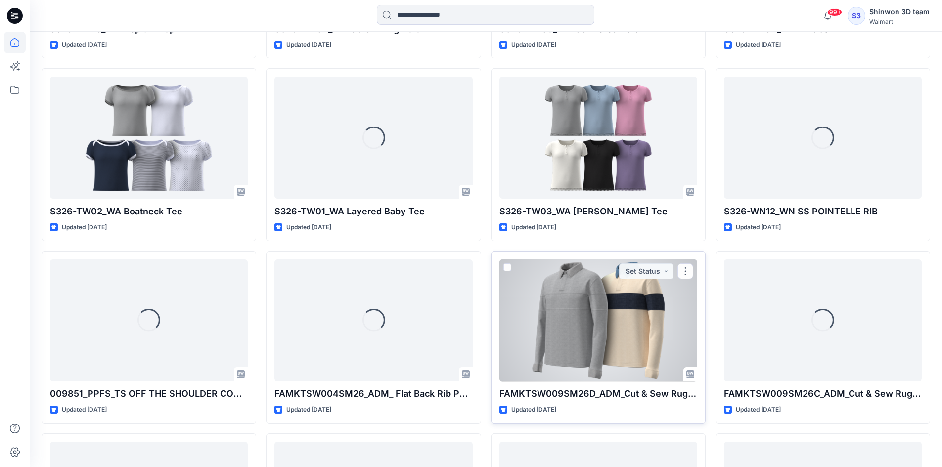  I want to click on p: 009851_PPFS_TS OFF THE SHOULDER CONVERTIBLE TOP, so click(149, 394).